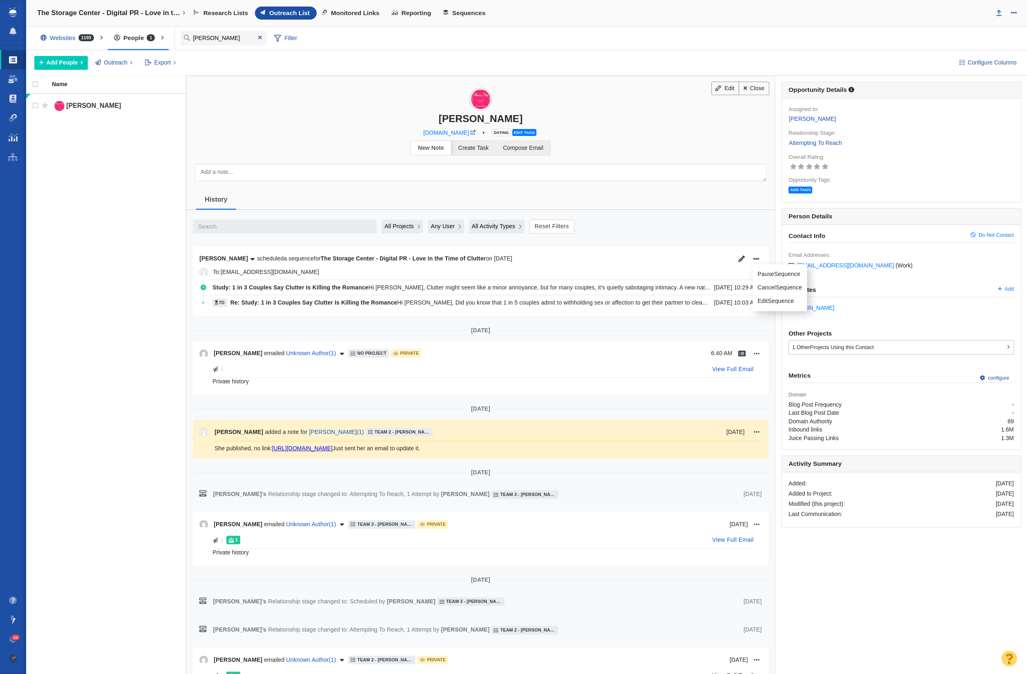  I want to click on img: 6834d3ee73015a2022ce0a1cf1320691, so click(13, 659).